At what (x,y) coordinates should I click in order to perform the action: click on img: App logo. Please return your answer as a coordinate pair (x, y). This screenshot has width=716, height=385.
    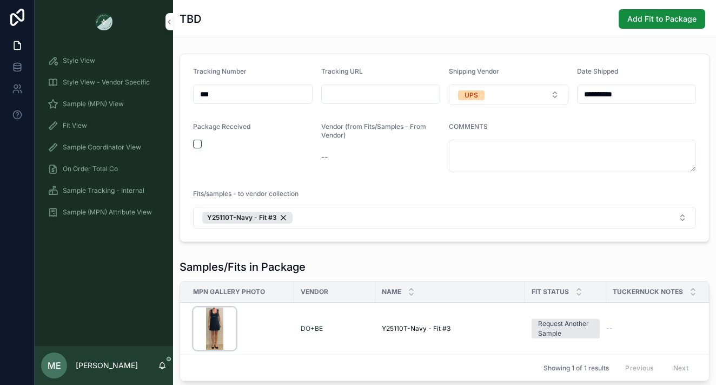
    Looking at the image, I should click on (104, 22).